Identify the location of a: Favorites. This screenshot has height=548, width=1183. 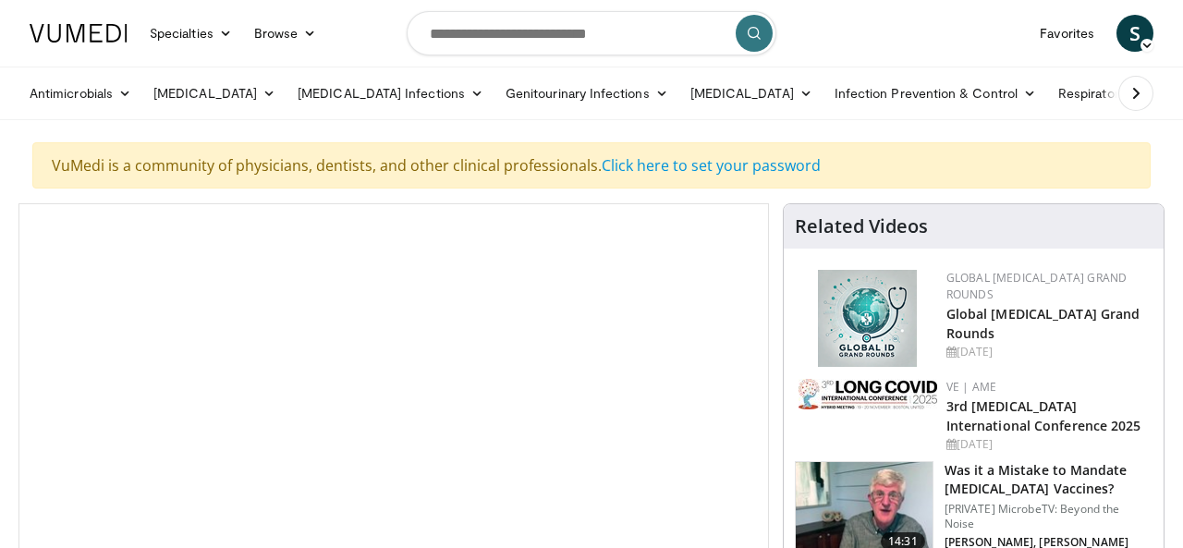
(1066, 33).